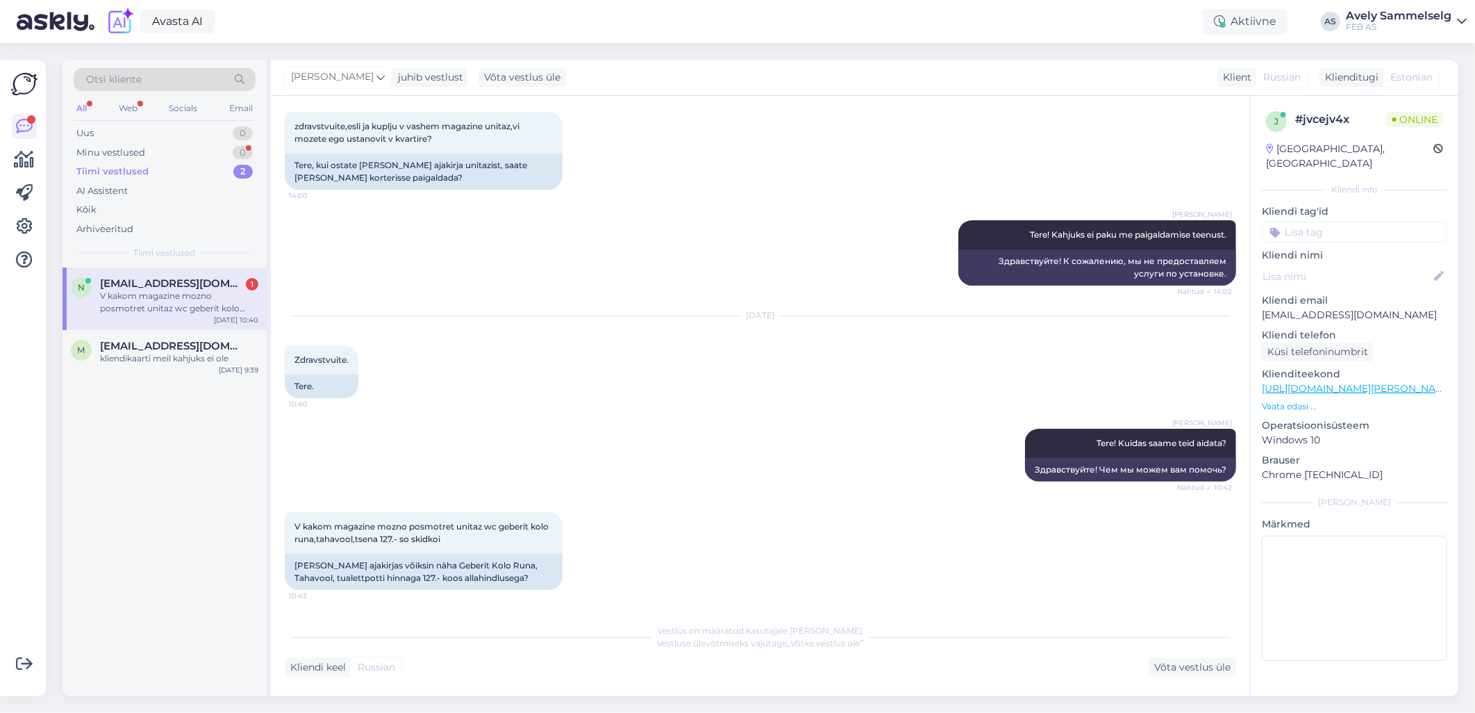  I want to click on span: Nähtud ✓ 10:42, so click(1205, 487).